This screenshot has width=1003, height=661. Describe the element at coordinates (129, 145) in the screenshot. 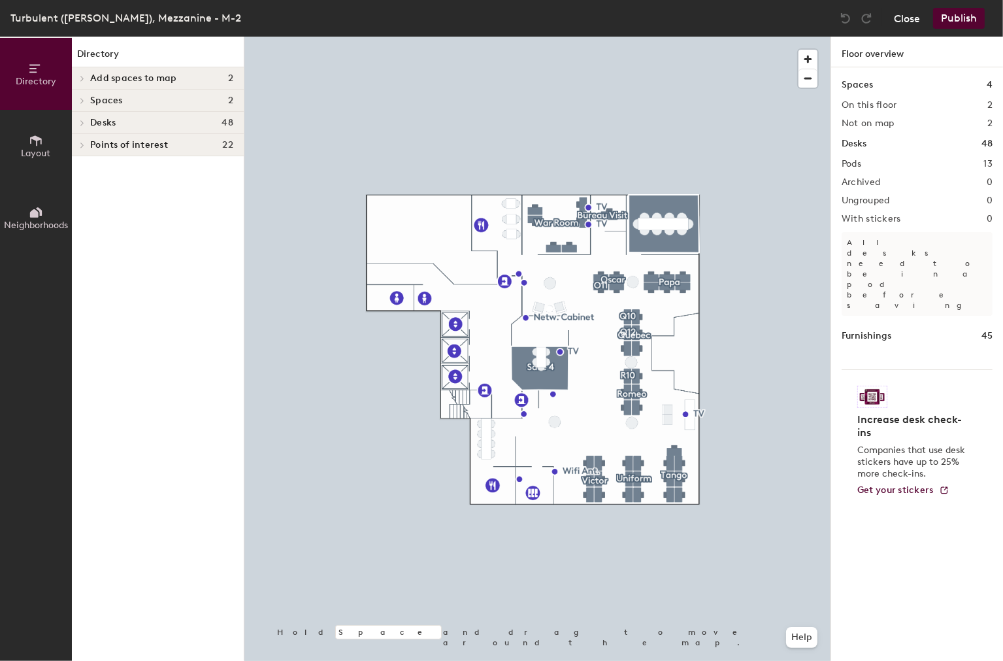

I see `span: Points of interest` at that location.